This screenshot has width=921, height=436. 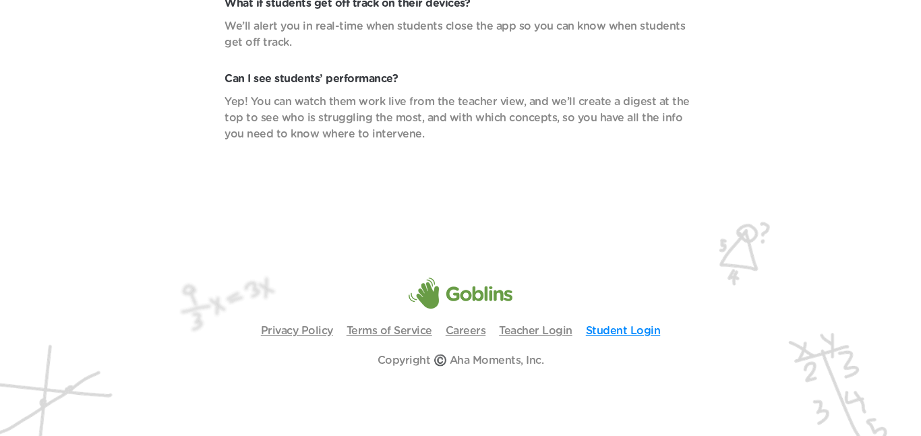 I want to click on a: Teacher Login, so click(x=535, y=331).